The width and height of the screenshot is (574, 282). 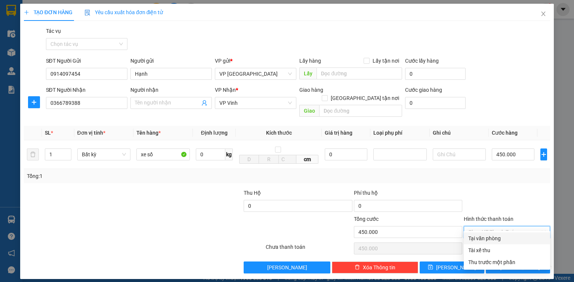 What do you see at coordinates (543, 14) in the screenshot?
I see `span: close` at bounding box center [543, 14].